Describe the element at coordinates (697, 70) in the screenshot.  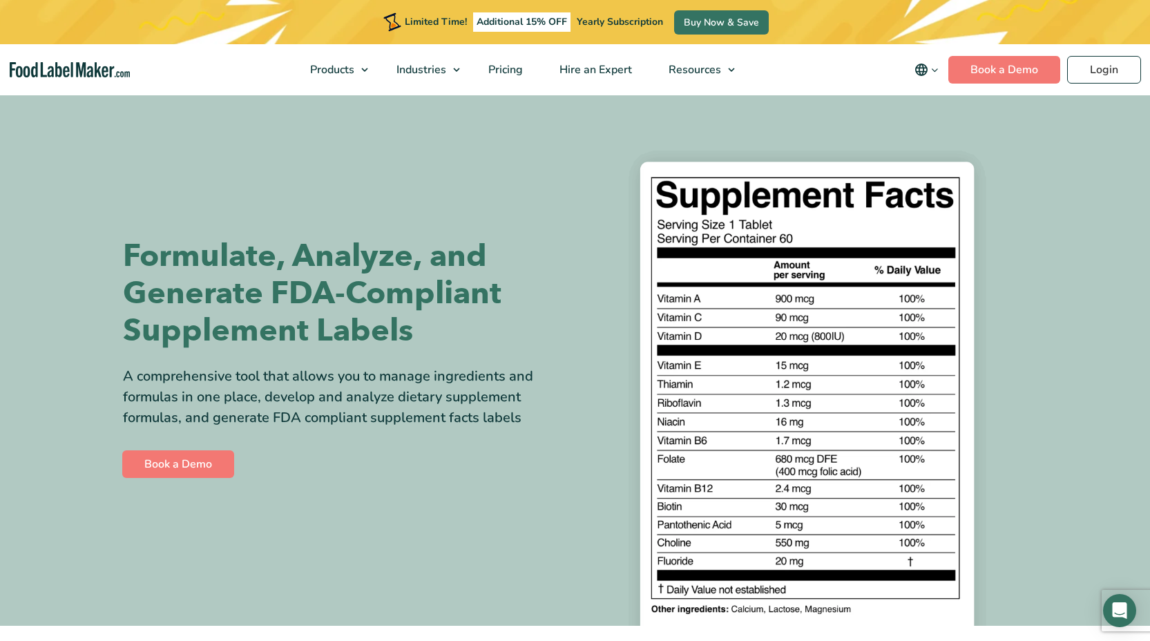
I see `a: Resources` at that location.